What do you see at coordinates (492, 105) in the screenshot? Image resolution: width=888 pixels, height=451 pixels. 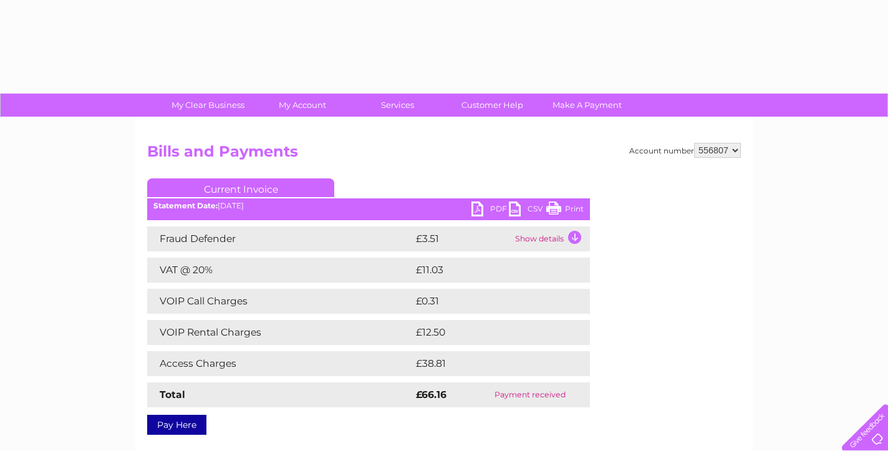 I see `a: Customer Help` at bounding box center [492, 105].